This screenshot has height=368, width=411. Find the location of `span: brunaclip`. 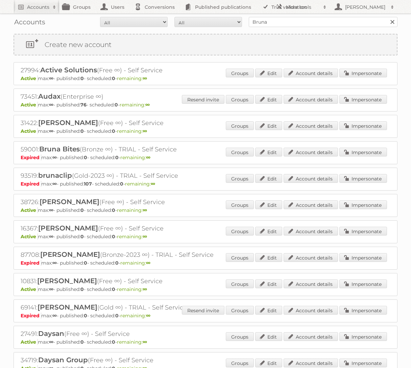

span: brunaclip is located at coordinates (55, 175).